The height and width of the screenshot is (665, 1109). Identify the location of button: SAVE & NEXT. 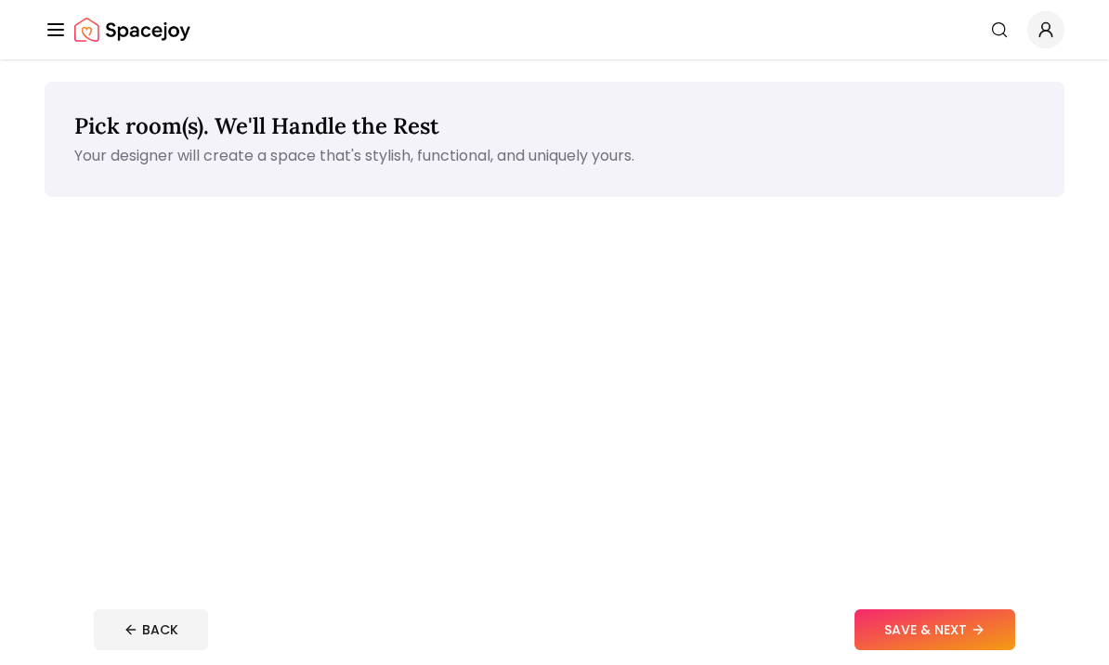
(935, 630).